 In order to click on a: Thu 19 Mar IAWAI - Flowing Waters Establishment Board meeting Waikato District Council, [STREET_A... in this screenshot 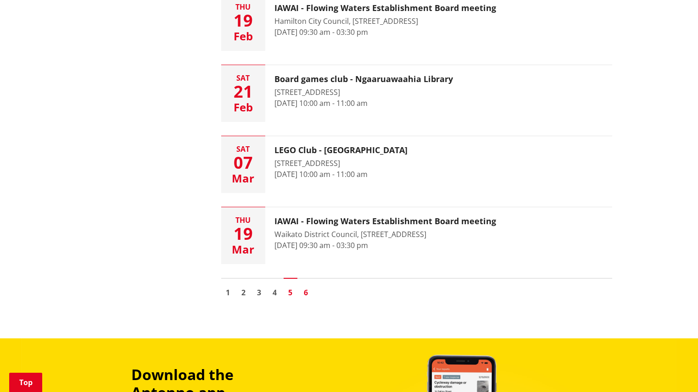, I will do `click(417, 236)`.